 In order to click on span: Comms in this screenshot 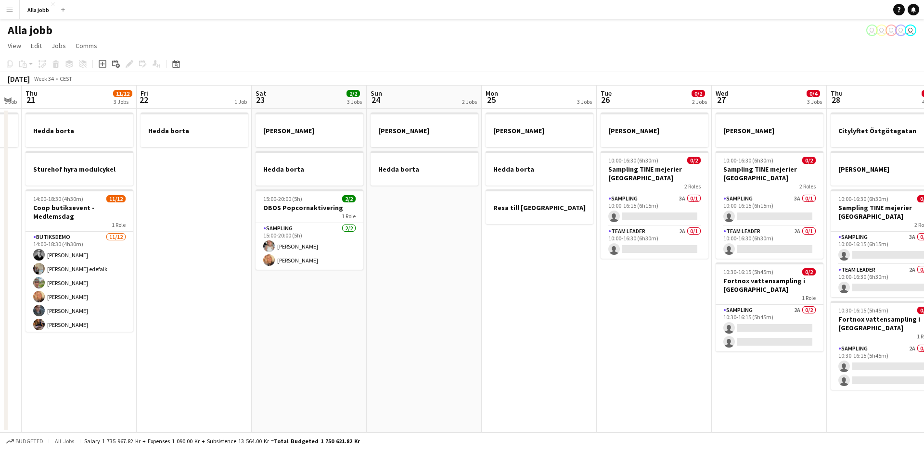, I will do `click(86, 46)`.